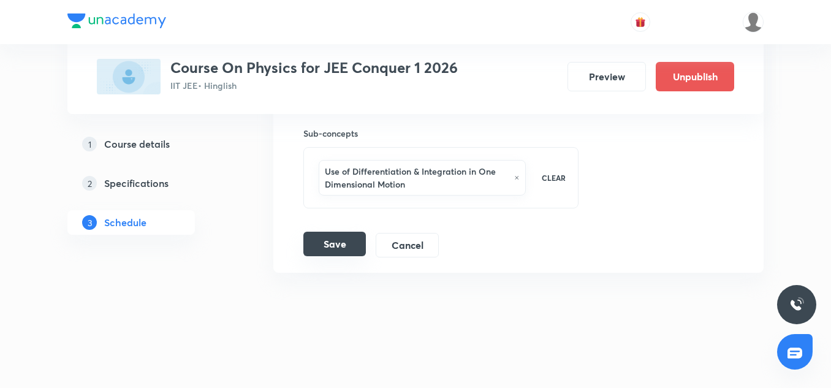  What do you see at coordinates (151, 144) in the screenshot?
I see `a: 1Course details` at bounding box center [151, 144].